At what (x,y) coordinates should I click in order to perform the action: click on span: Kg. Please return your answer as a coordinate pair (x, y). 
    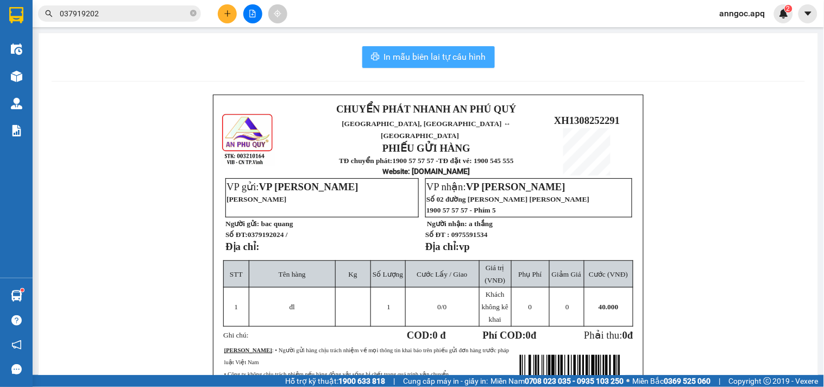
    Looking at the image, I should click on (352, 274).